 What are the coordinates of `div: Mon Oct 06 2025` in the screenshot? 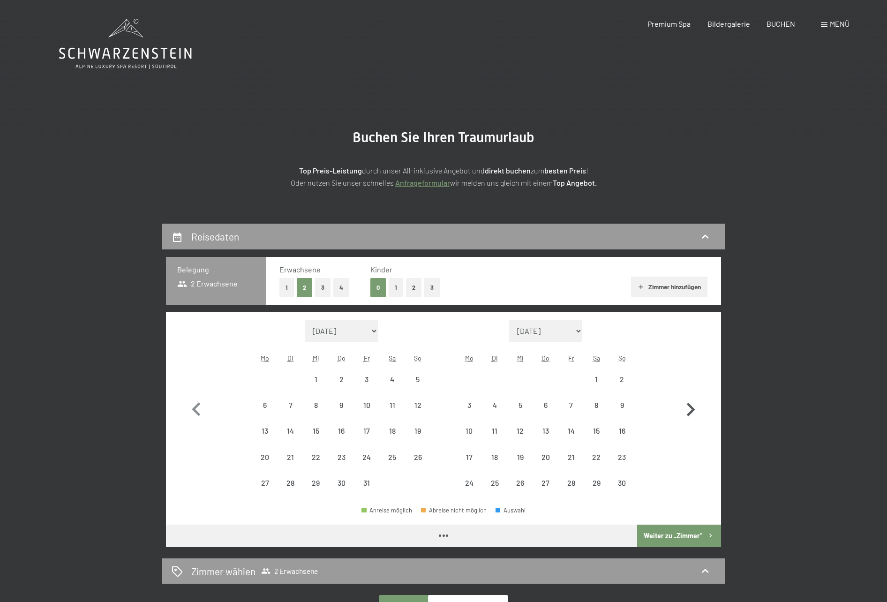 It's located at (265, 405).